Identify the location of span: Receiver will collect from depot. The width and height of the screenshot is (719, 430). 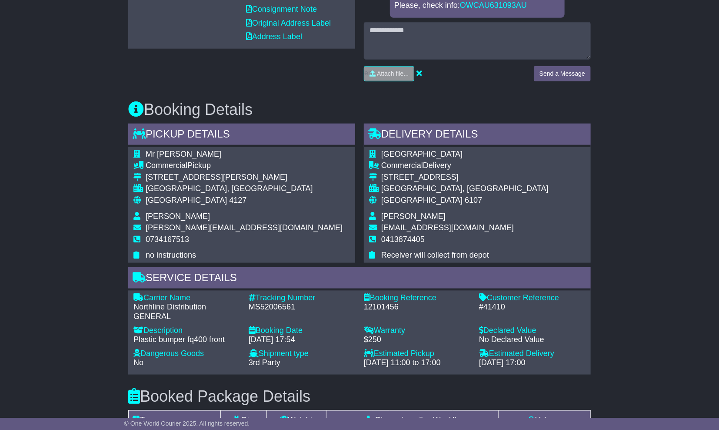
(435, 255).